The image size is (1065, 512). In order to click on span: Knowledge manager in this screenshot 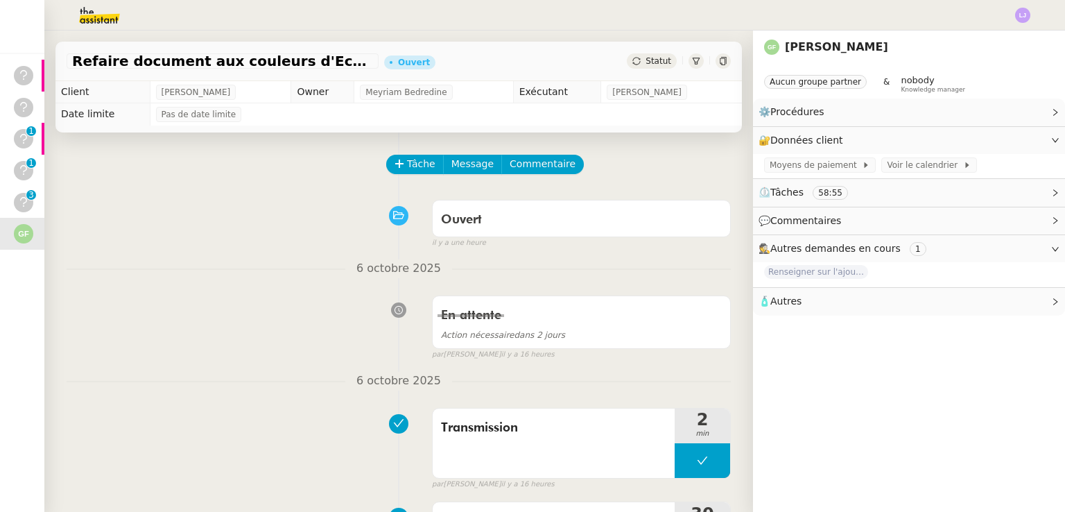, I will do `click(933, 89)`.